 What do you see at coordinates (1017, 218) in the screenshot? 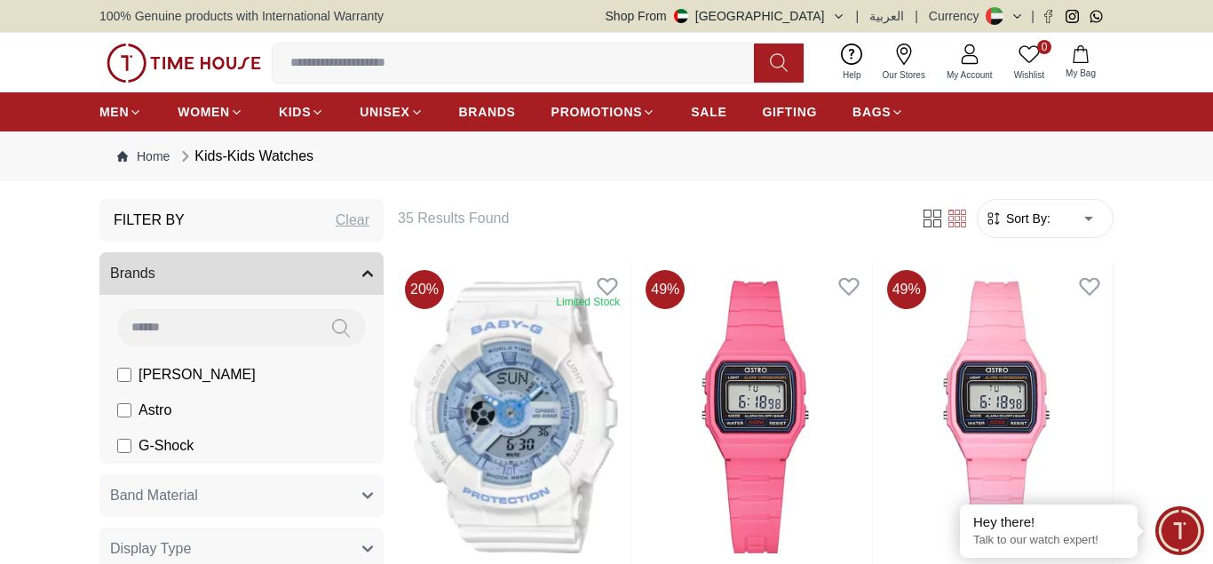
I see `button: Sort By:` at bounding box center [1017, 218].